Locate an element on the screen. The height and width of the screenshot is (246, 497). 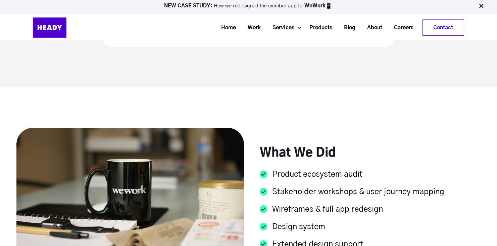
li: Product ecosystem audit is located at coordinates (370, 178).